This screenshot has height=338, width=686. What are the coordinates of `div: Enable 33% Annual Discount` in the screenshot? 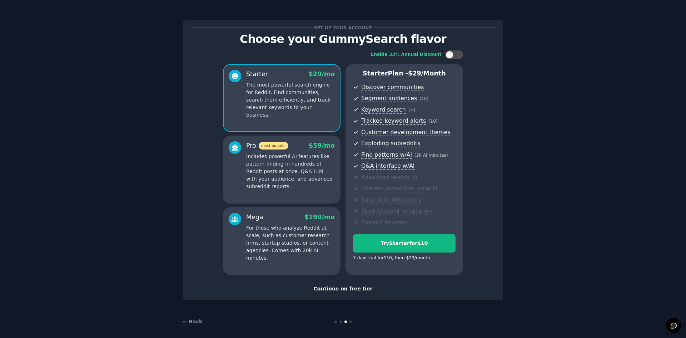 It's located at (406, 55).